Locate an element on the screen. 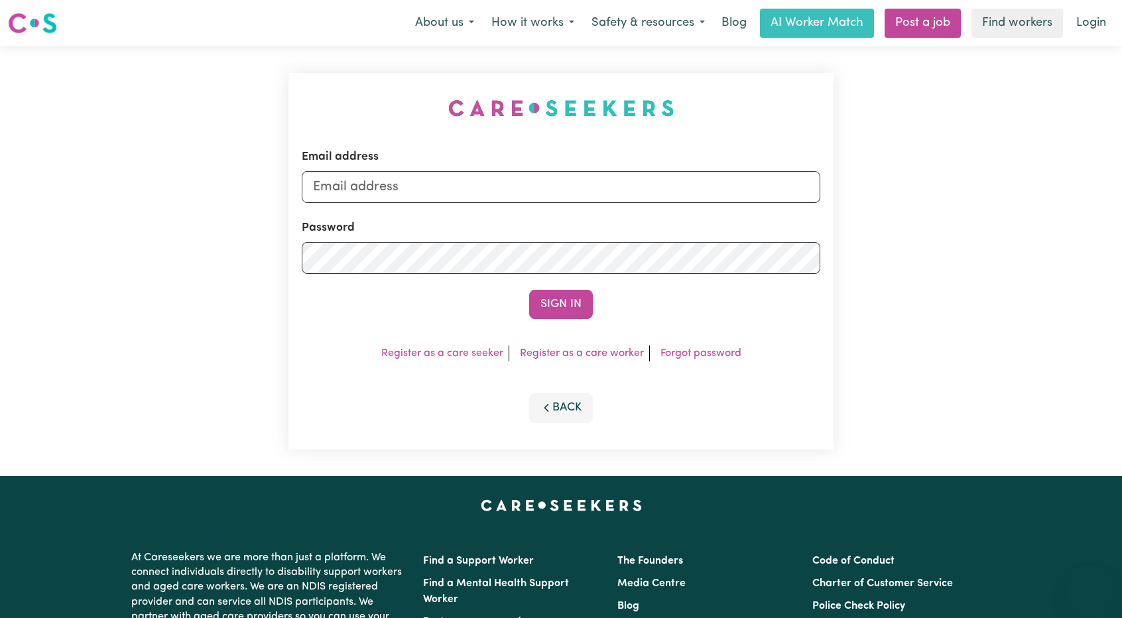  button: Back is located at coordinates (561, 408).